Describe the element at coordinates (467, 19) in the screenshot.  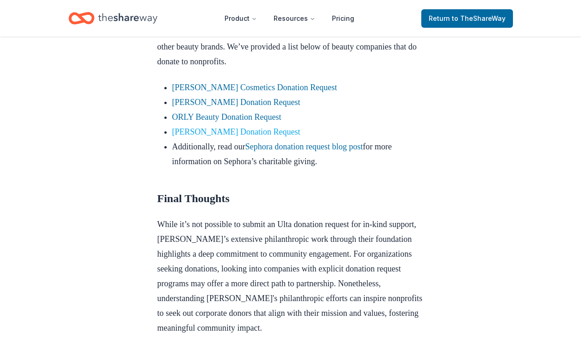
I see `a: Returnto TheShareWay` at that location.